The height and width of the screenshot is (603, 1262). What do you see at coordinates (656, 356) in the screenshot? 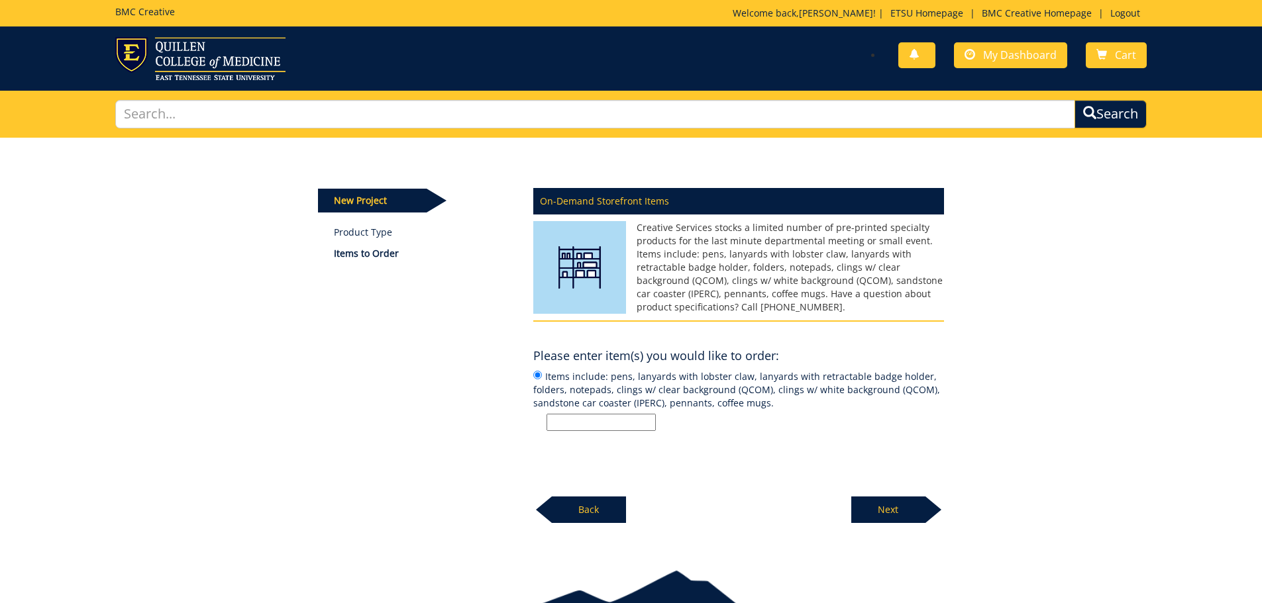
I see `h4: Please enter item(s) you would like to order:` at bounding box center [656, 356].